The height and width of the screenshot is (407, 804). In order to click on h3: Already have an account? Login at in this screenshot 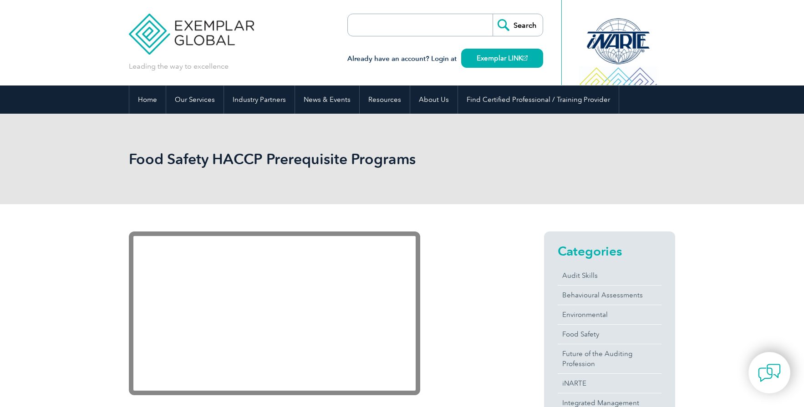, I will do `click(445, 59)`.